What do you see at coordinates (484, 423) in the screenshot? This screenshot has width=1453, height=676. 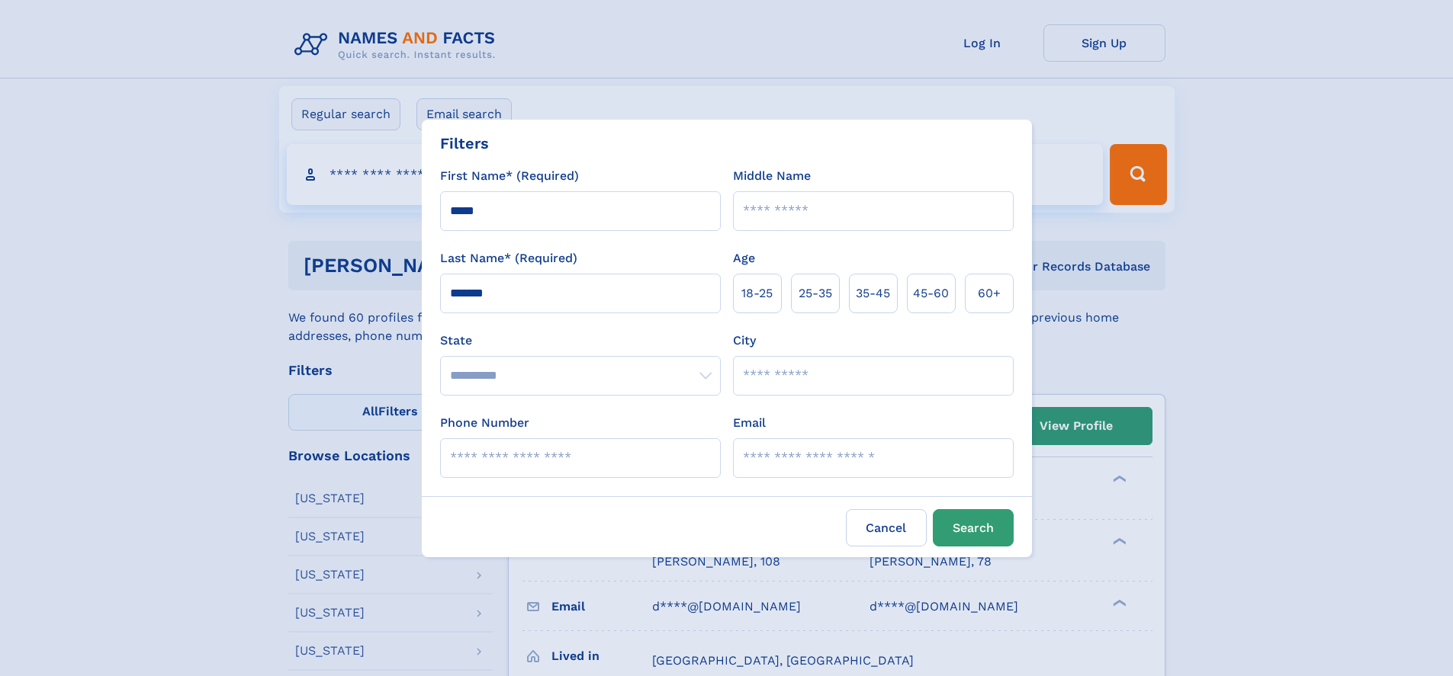 I see `label: Phone Number` at bounding box center [484, 423].